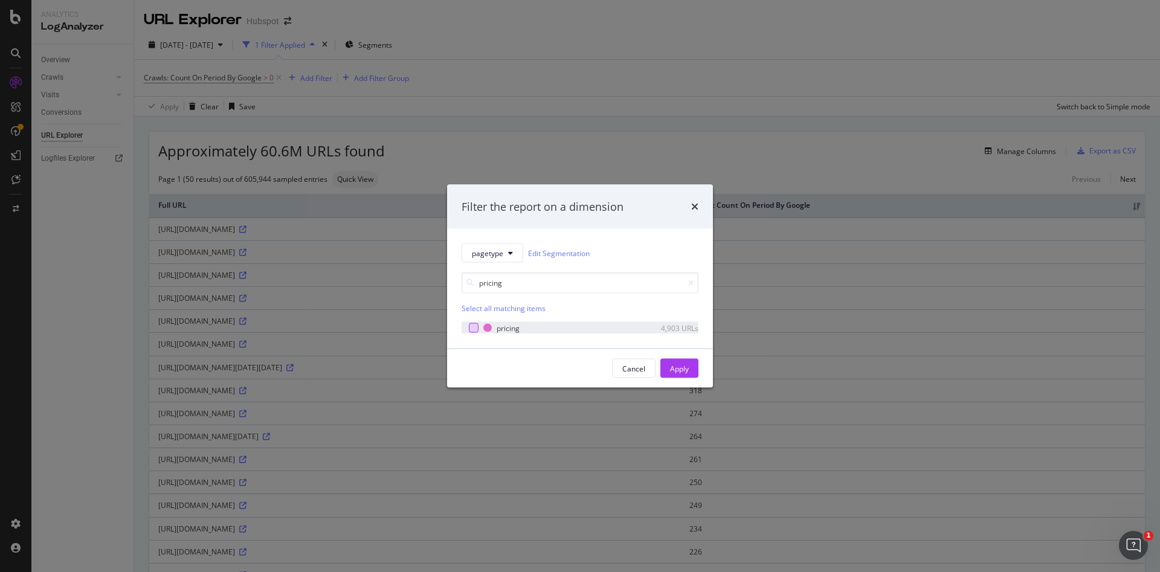  I want to click on button: Apply, so click(679, 369).